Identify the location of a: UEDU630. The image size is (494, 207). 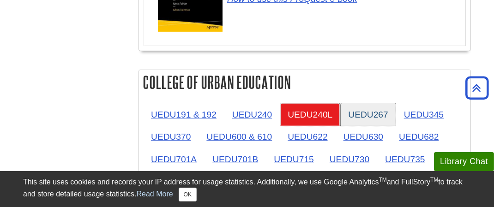
(363, 137).